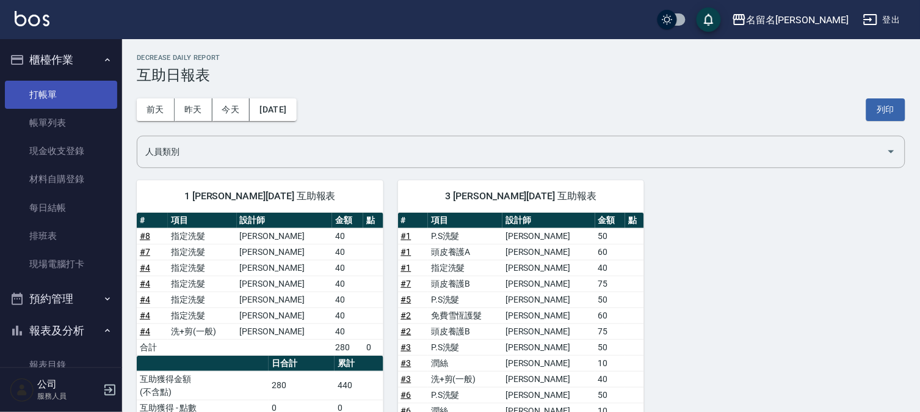 The image size is (920, 412). I want to click on p: 服務人員, so click(68, 396).